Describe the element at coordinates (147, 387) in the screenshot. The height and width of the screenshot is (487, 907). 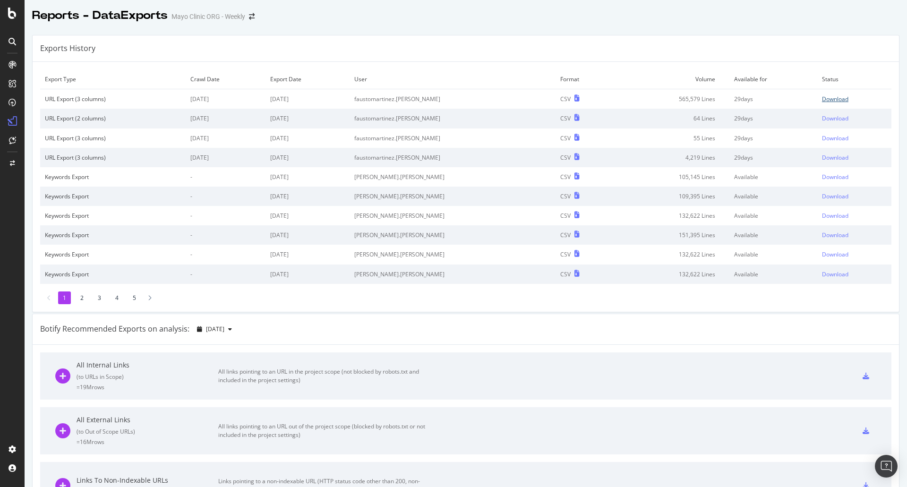
I see `div: = 19M rows` at that location.